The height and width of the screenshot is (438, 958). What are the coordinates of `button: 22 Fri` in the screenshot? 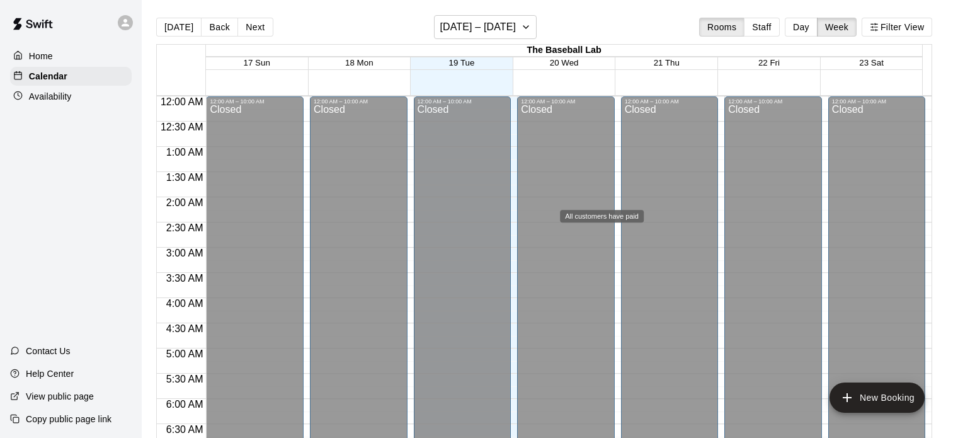 It's located at (769, 62).